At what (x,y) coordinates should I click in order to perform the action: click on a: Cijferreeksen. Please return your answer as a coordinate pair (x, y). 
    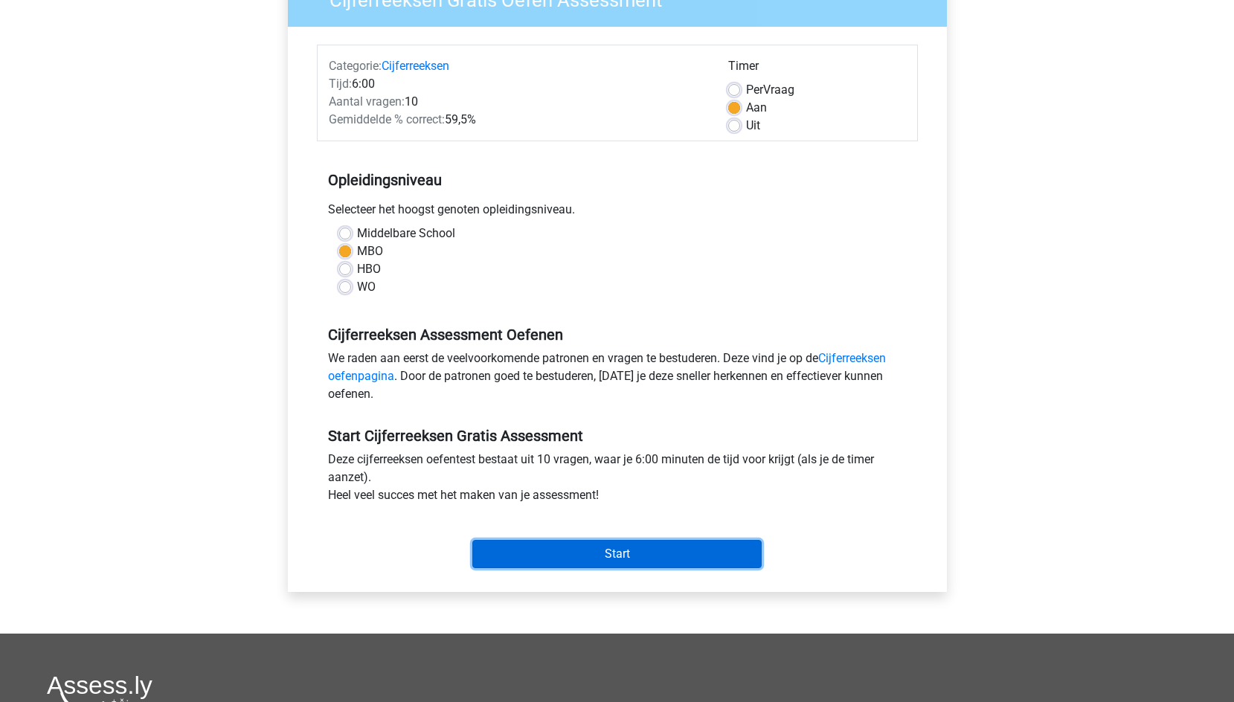
    Looking at the image, I should click on (415, 65).